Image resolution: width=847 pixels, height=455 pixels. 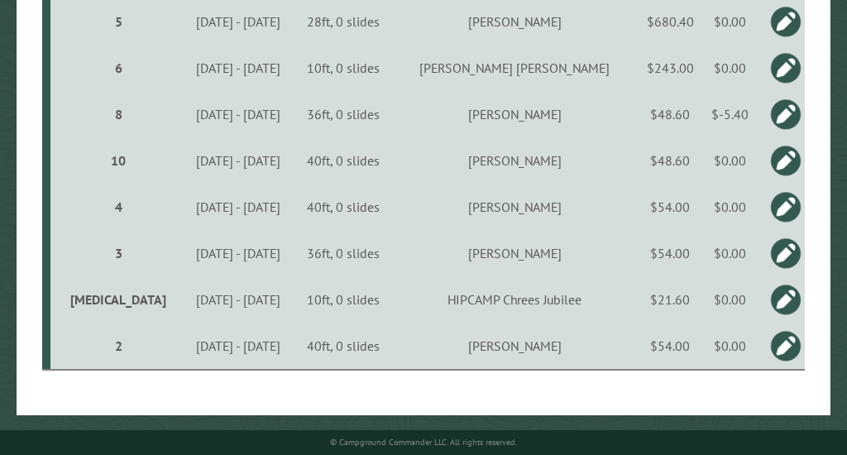 I want to click on td: $243.00, so click(x=670, y=68).